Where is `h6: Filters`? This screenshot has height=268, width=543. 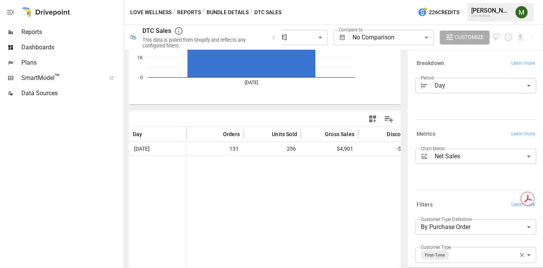
h6: Filters is located at coordinates (424, 205).